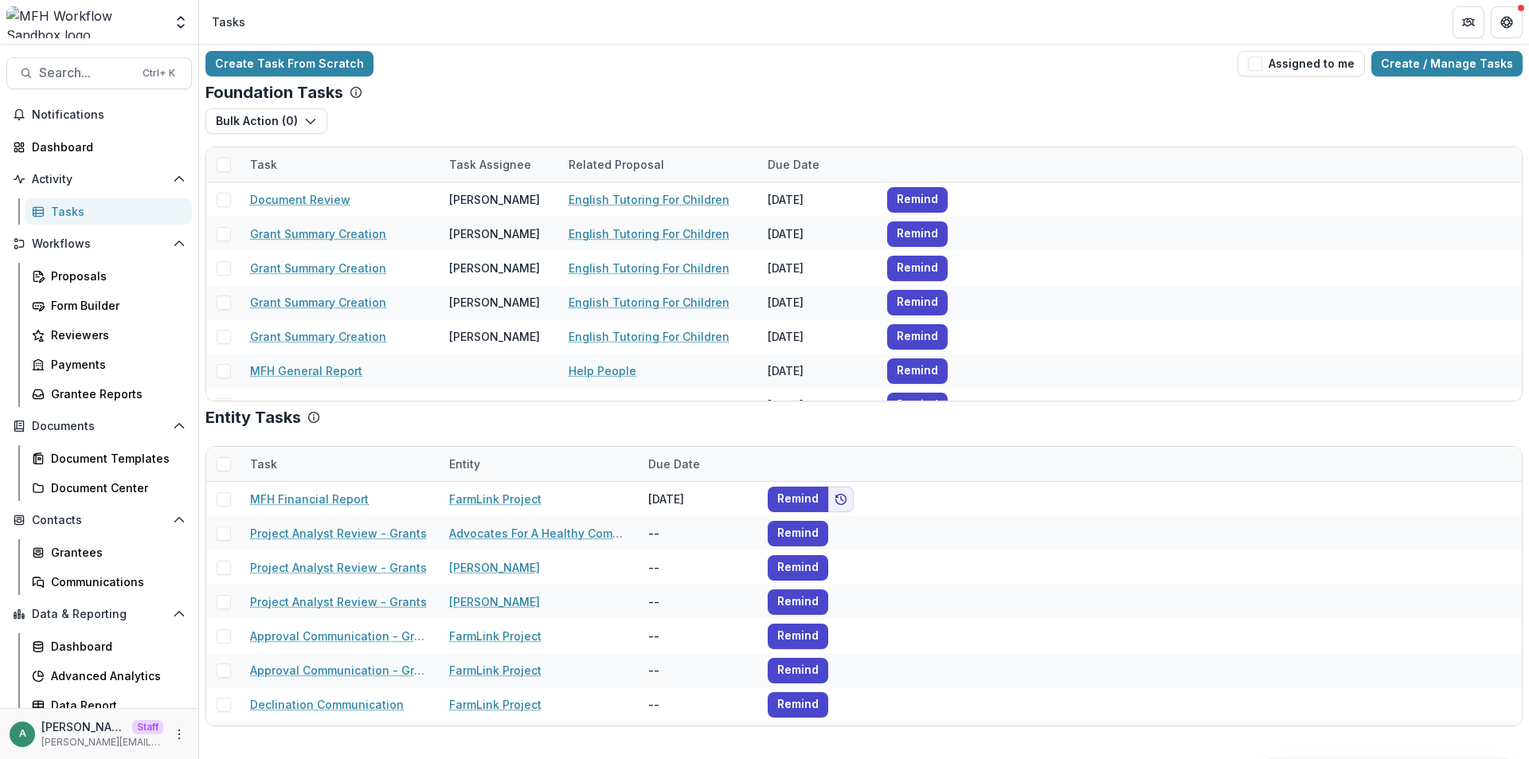  What do you see at coordinates (115, 675) in the screenshot?
I see `div: Advanced Analytics` at bounding box center [115, 675].